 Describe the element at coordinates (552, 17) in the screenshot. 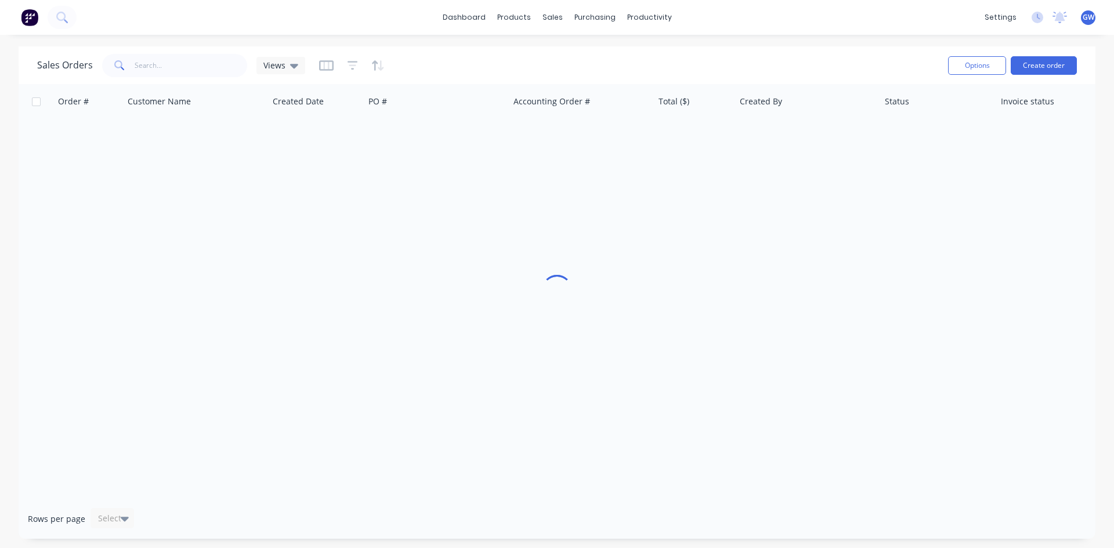

I see `div: sales` at that location.